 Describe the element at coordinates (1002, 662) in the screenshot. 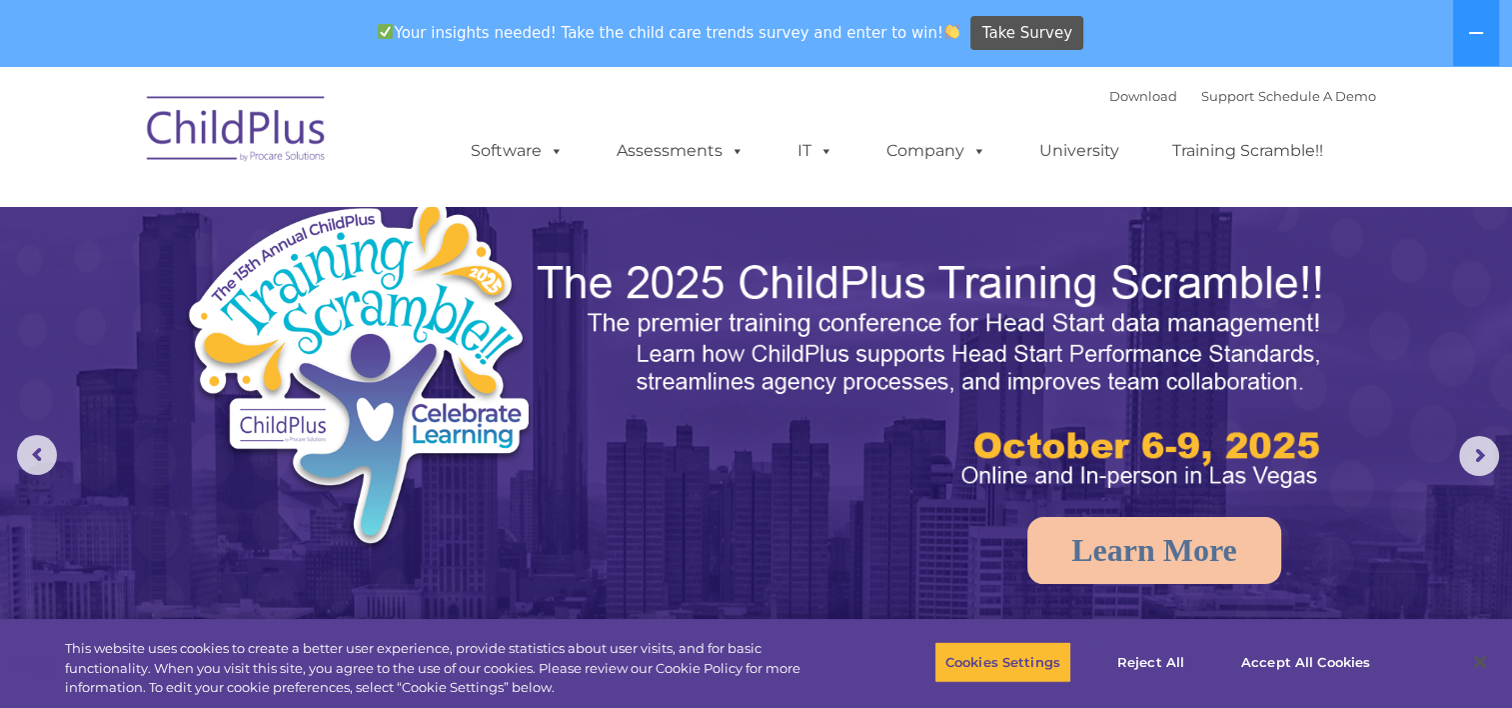

I see `button: Cookies Settings` at that location.